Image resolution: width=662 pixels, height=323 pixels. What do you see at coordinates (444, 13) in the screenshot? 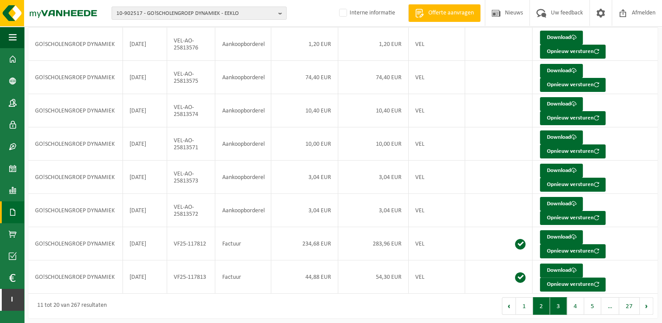
I see `a: Offerte aanvragen` at bounding box center [444, 13].